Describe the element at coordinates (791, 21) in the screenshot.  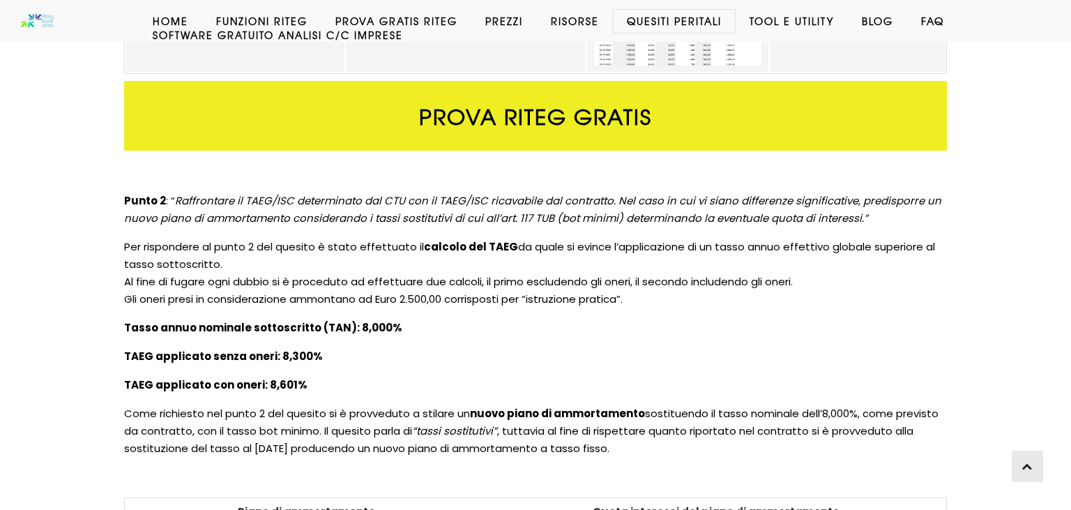
I see `a: Tool e Utility` at that location.